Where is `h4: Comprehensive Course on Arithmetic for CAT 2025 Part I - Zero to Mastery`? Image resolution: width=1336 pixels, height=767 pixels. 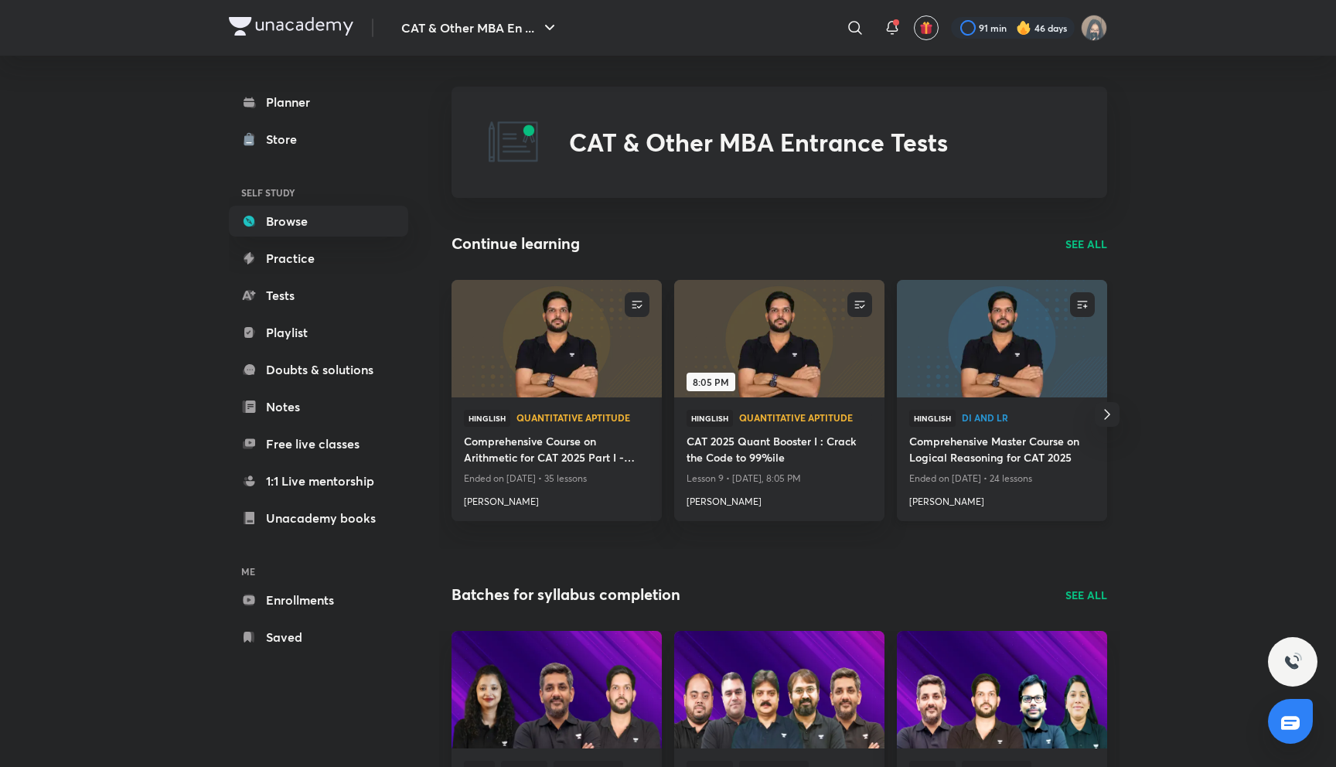 h4: Comprehensive Course on Arithmetic for CAT 2025 Part I - Zero to Mastery is located at coordinates (557, 451).